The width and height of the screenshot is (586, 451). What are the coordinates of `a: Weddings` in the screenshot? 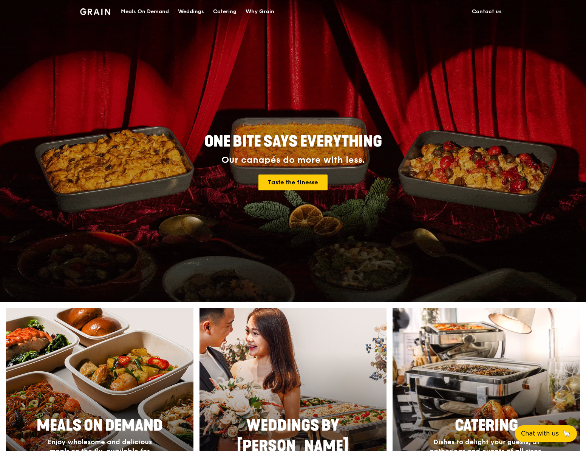 It's located at (191, 12).